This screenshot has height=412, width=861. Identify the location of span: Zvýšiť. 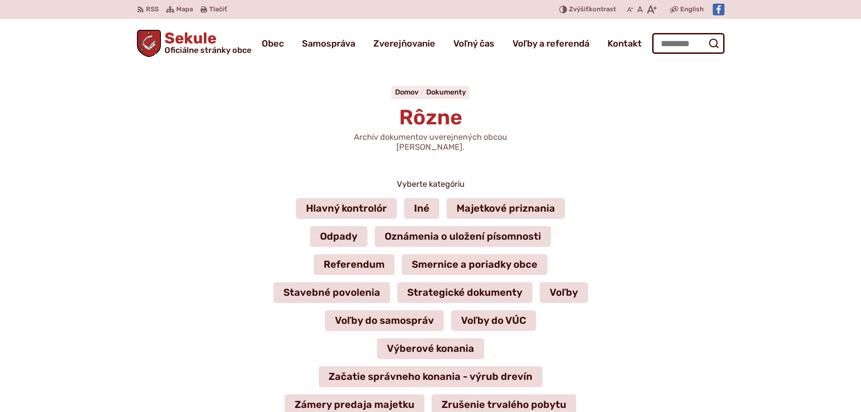
(579, 9).